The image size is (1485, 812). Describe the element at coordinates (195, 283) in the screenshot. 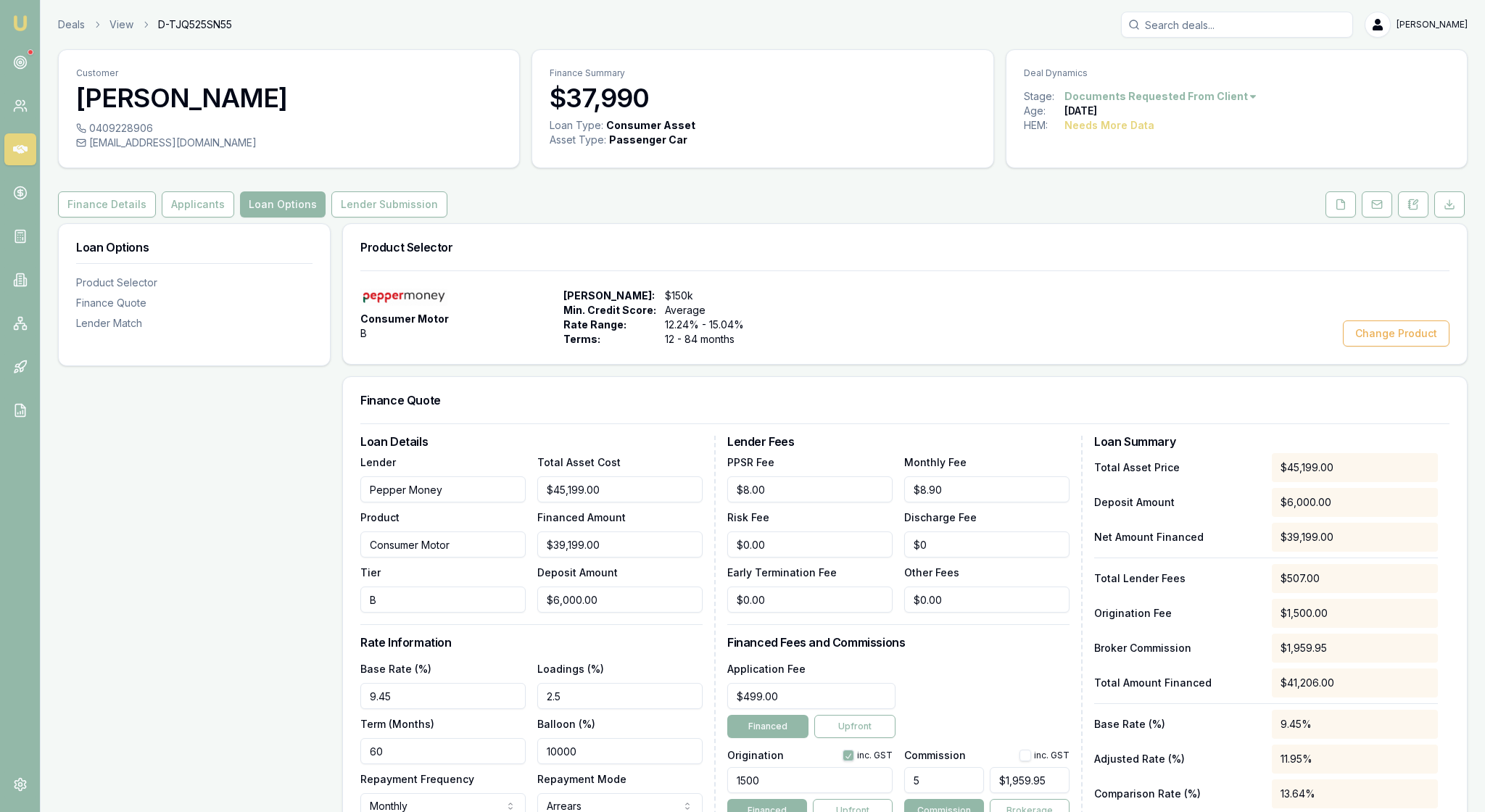

I see `div: Product Selector` at that location.